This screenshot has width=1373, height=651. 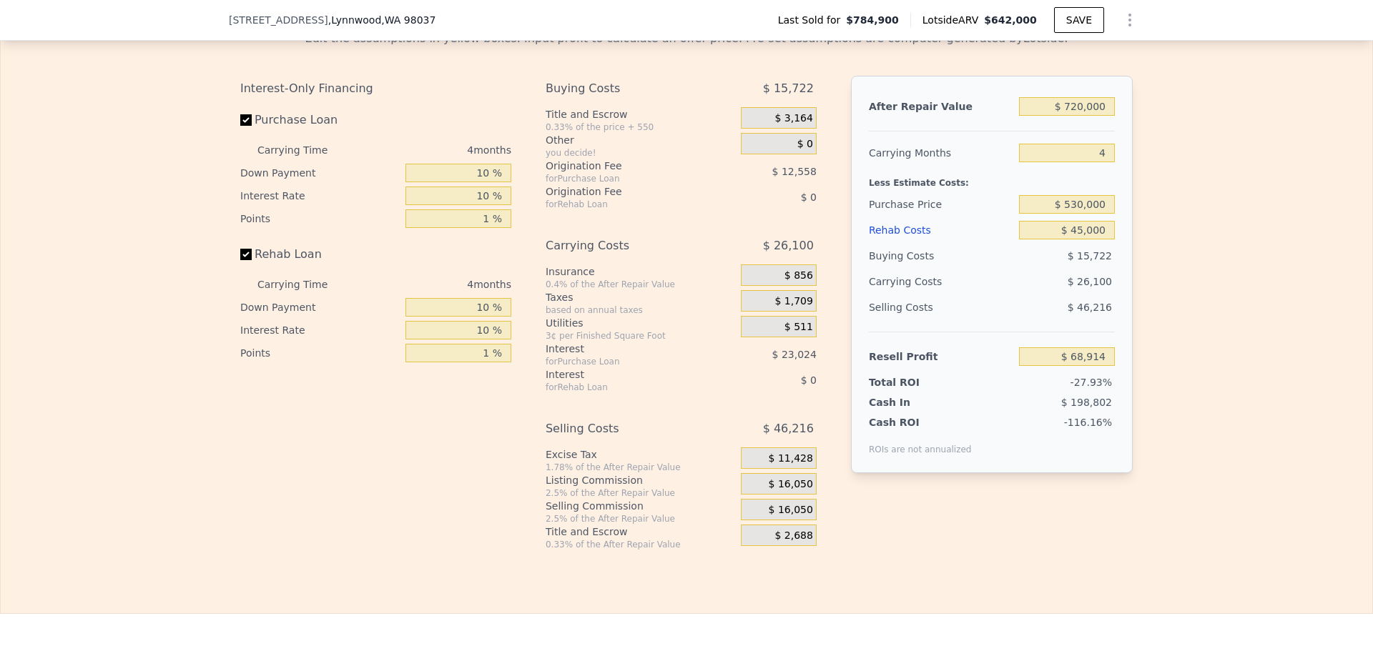 What do you see at coordinates (640, 336) in the screenshot?
I see `div: 3¢ per Finished Square Foot` at bounding box center [640, 336].